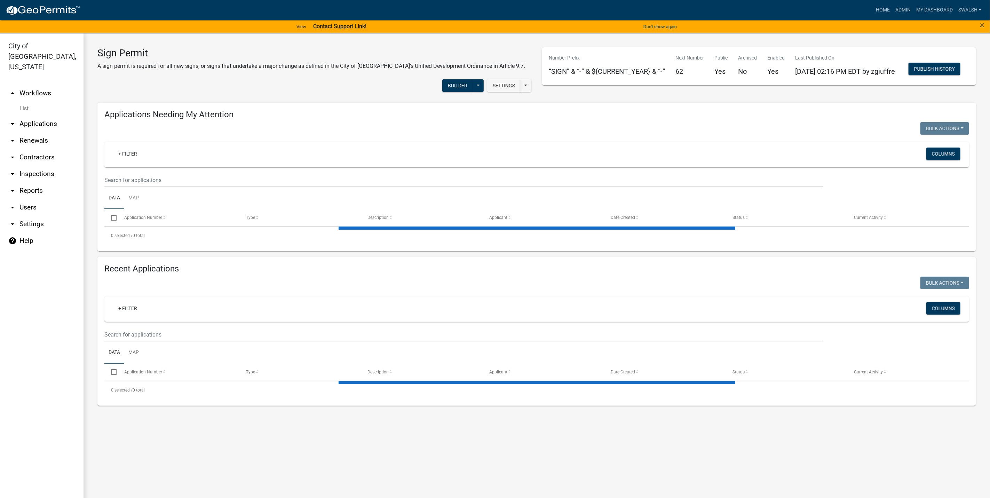  Describe the element at coordinates (982, 25) in the screenshot. I see `button: Close` at that location.